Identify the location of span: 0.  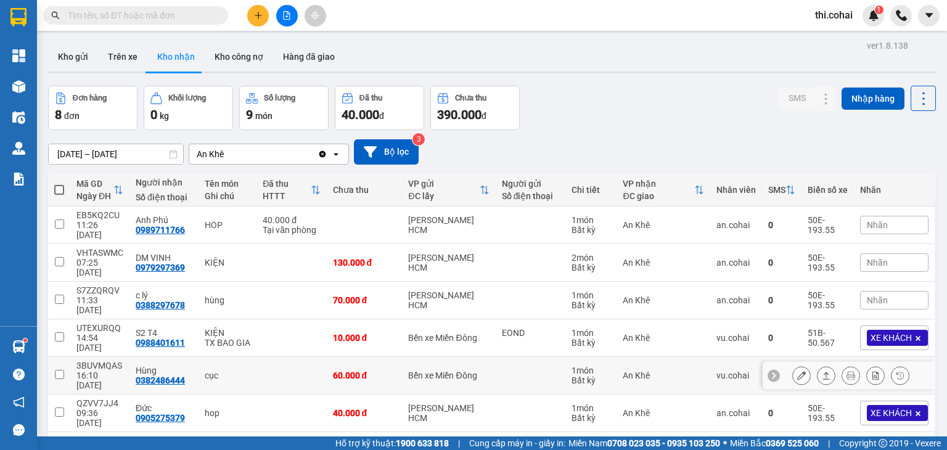
(154, 115).